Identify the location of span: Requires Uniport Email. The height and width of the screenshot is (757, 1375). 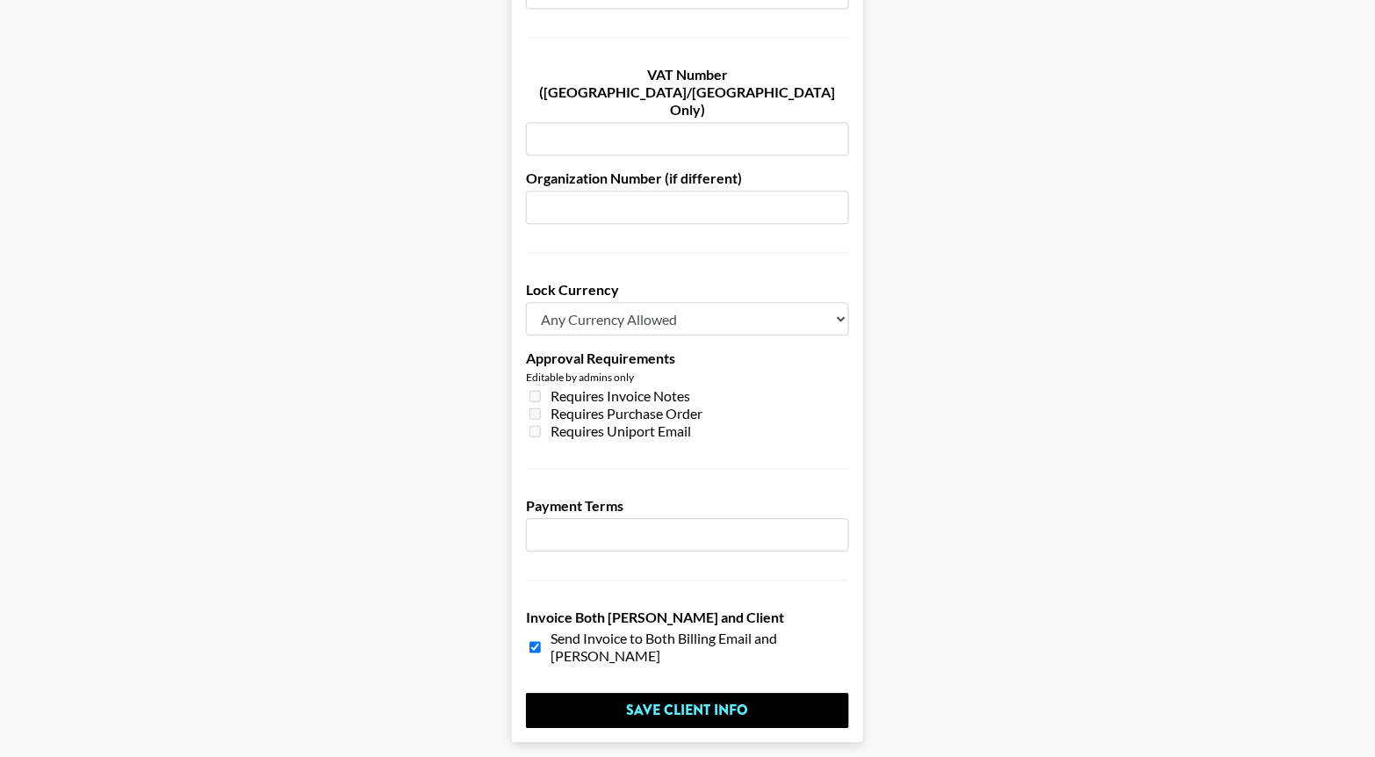
(621, 431).